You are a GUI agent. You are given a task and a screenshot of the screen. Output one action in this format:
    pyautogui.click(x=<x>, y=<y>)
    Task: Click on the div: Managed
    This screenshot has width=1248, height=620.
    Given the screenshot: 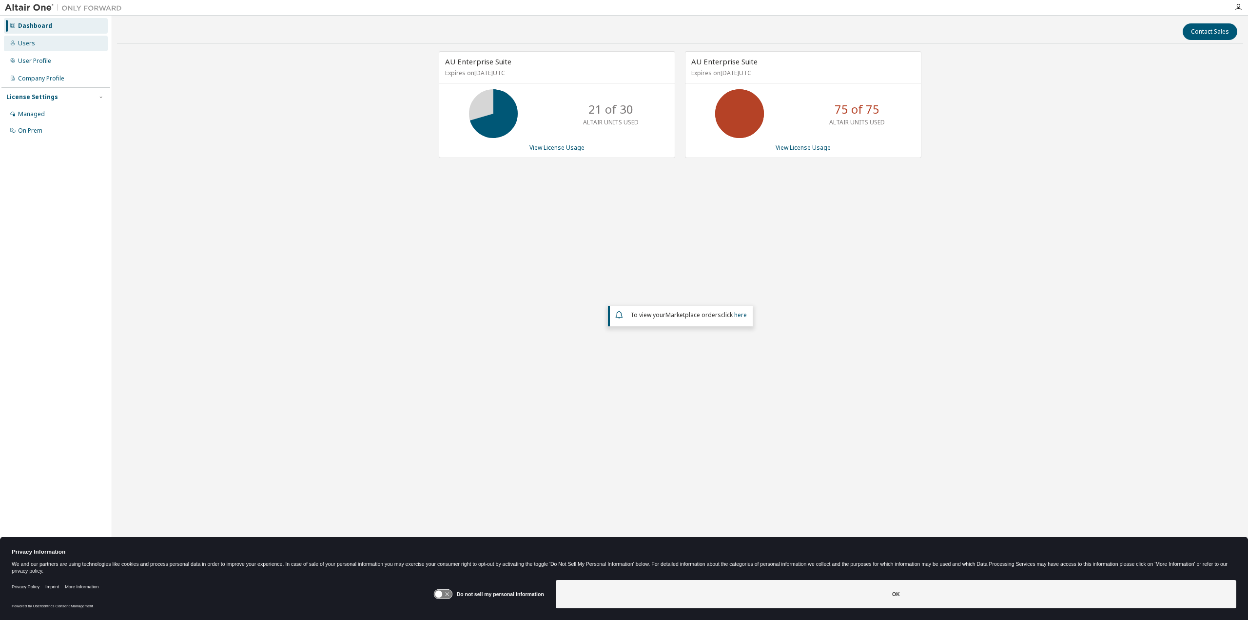 What is the action you would take?
    pyautogui.click(x=31, y=114)
    